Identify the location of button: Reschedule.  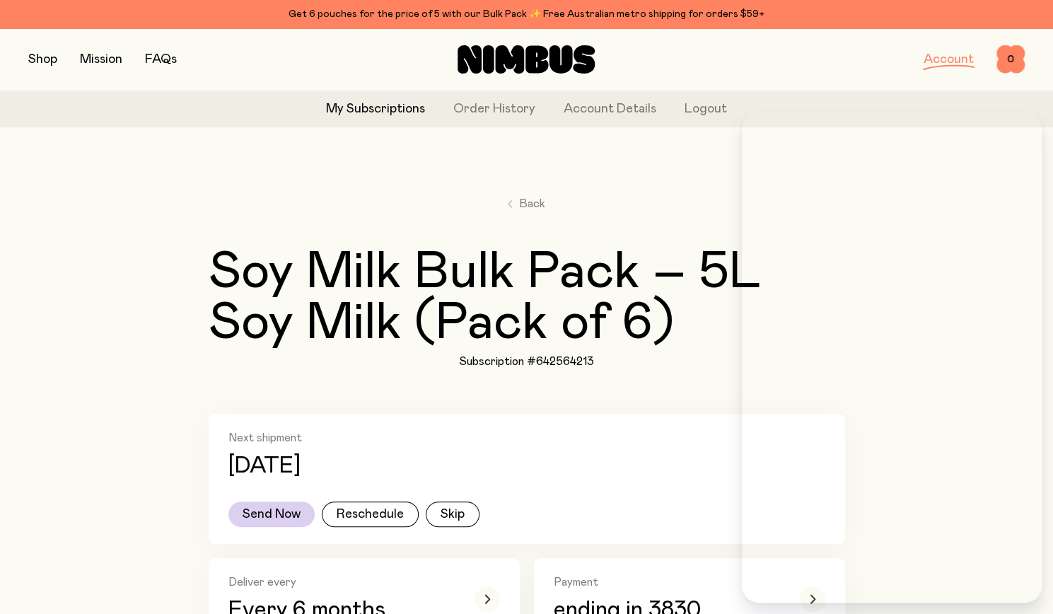
(370, 514).